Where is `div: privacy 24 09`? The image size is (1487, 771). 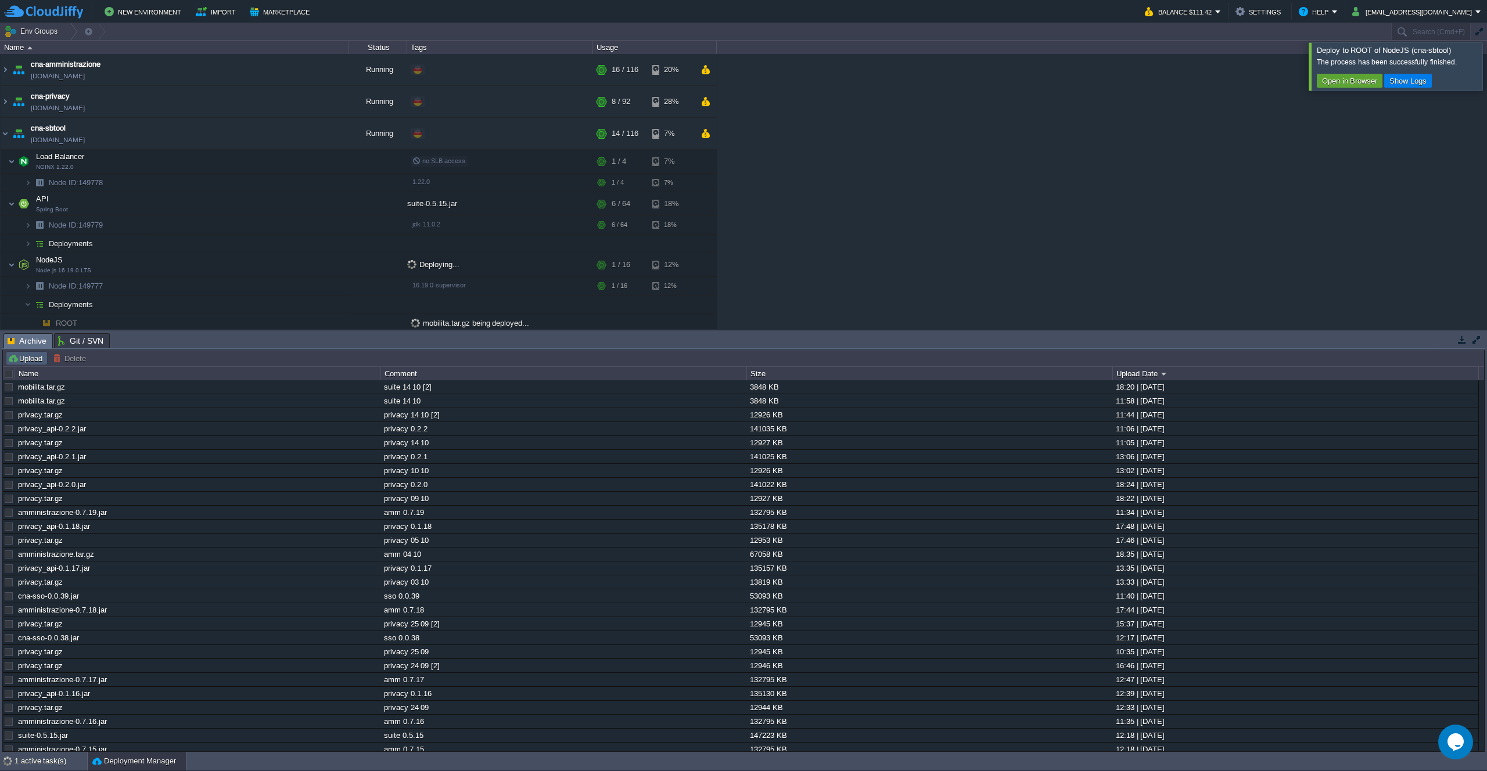 div: privacy 24 09 is located at coordinates (563, 707).